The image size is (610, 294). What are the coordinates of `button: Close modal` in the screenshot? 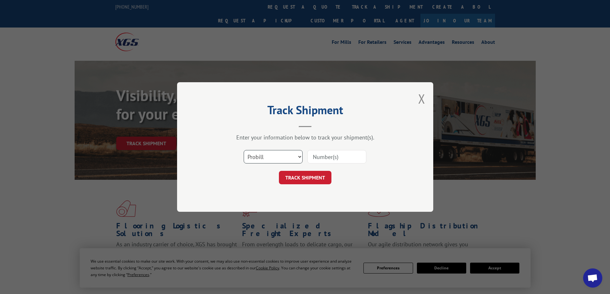 It's located at (422, 99).